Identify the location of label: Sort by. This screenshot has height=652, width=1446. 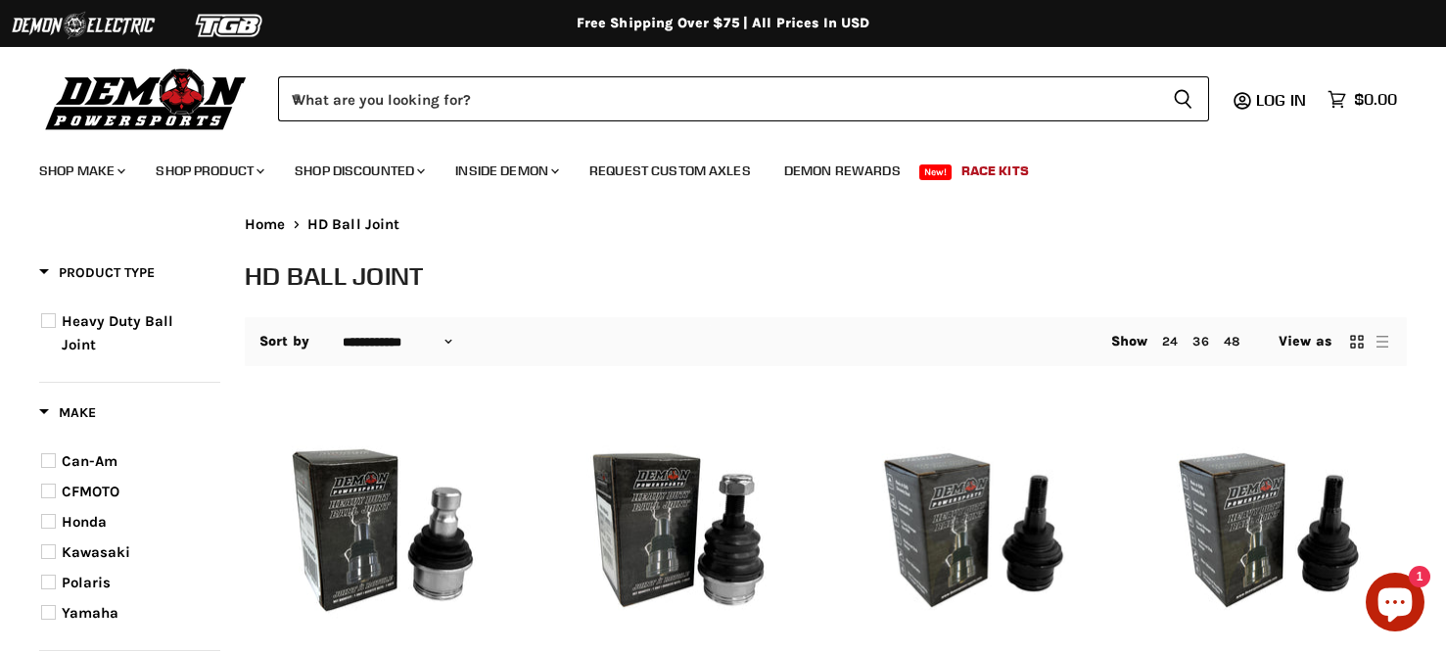
(284, 342).